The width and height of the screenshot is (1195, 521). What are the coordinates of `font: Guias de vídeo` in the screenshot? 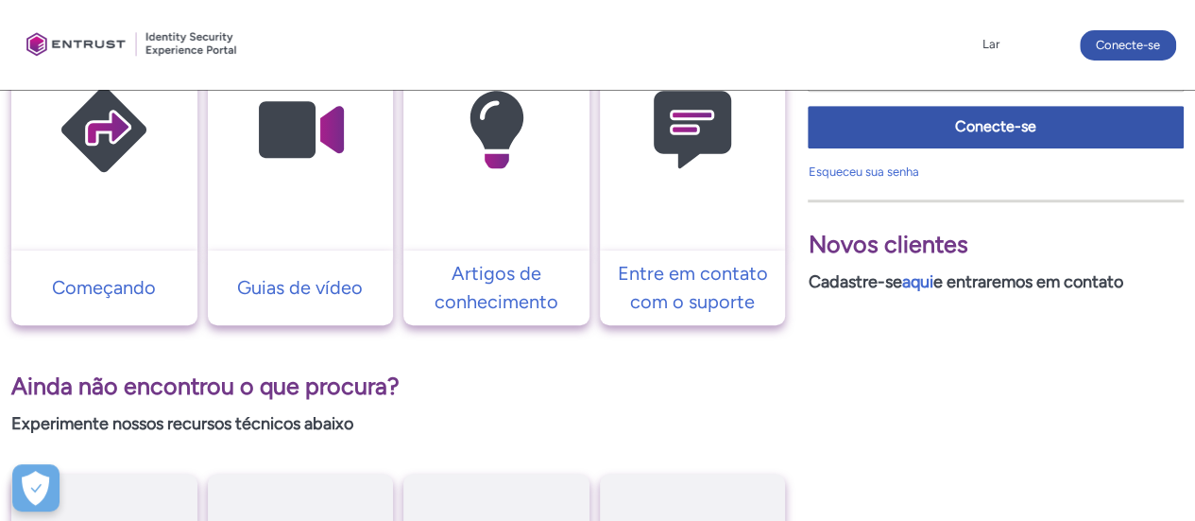 It's located at (299, 287).